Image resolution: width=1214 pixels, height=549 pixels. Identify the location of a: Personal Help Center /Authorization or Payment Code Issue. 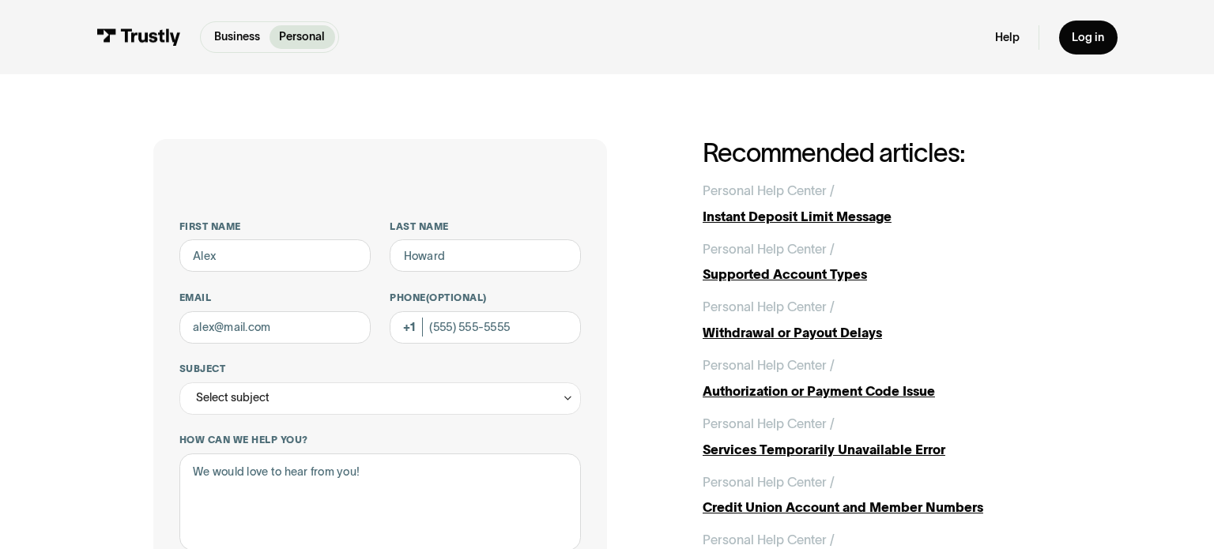
(881, 378).